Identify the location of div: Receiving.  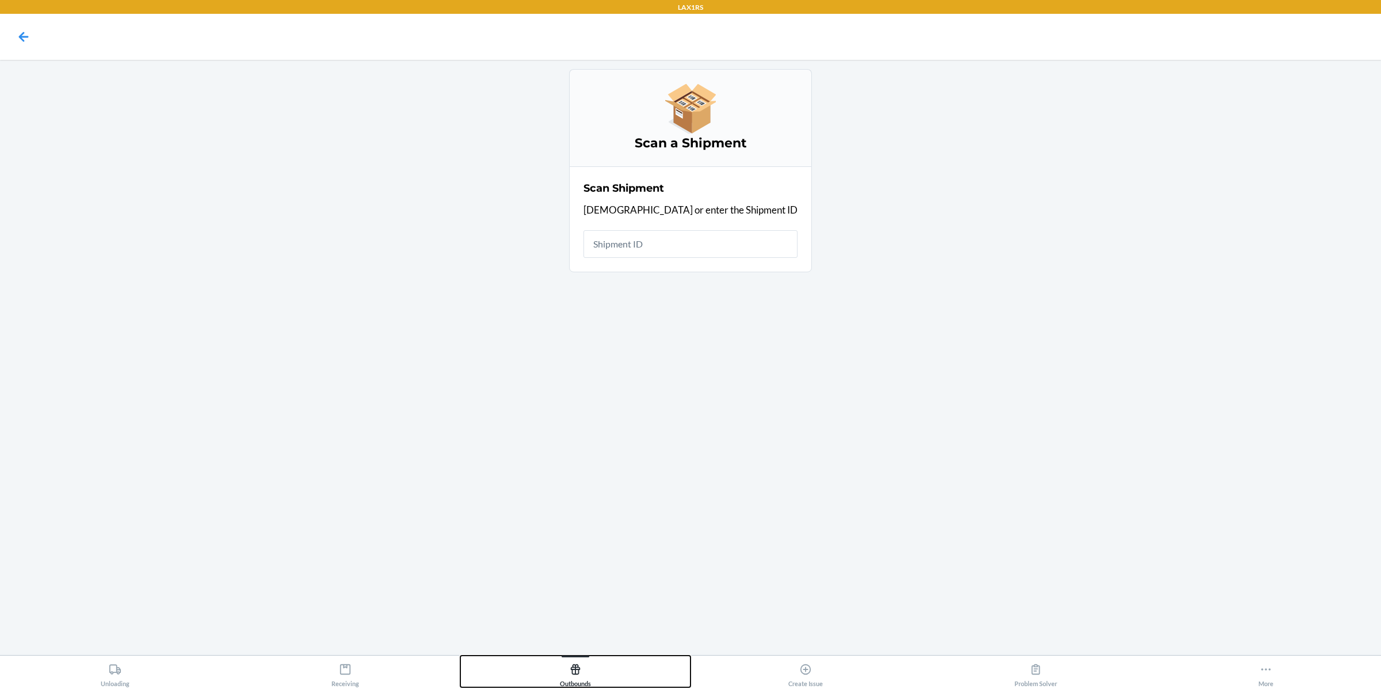
(345, 673).